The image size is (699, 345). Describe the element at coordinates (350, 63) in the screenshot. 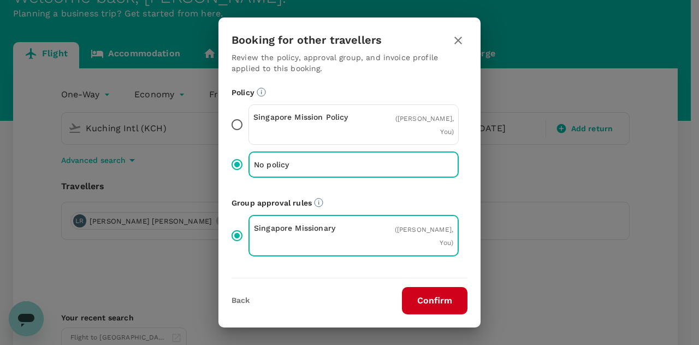

I see `p: Review the policy, approval group, and invoice profile applied to this booking.` at that location.